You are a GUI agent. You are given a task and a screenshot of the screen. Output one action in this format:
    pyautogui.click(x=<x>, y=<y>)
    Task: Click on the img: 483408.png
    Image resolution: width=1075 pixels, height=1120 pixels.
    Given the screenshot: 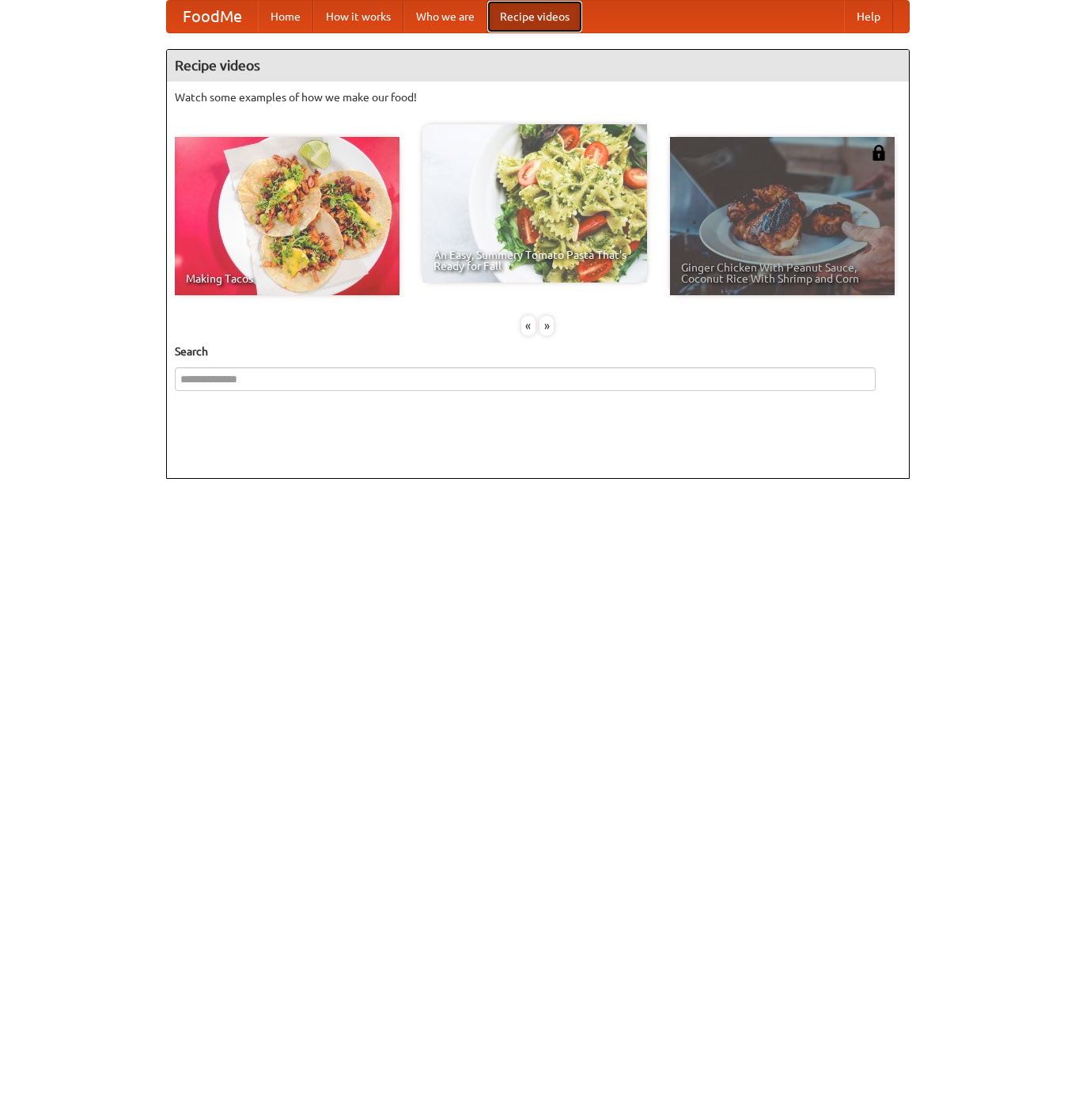 What is the action you would take?
    pyautogui.click(x=879, y=153)
    